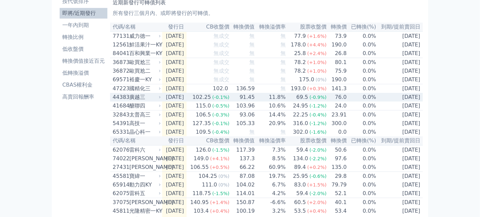 This screenshot has height=217, width=480. Describe the element at coordinates (336, 123) in the screenshot. I see `td: 300.0` at that location.